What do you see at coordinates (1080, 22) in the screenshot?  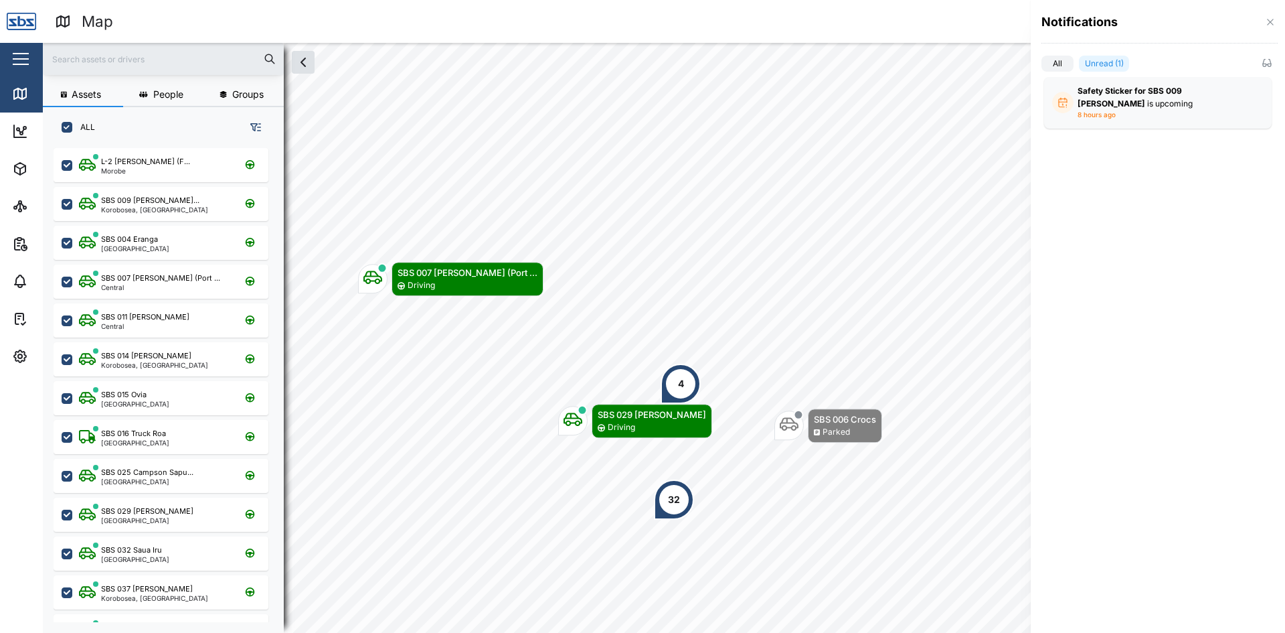 I see `h4: Notifications` at bounding box center [1080, 22].